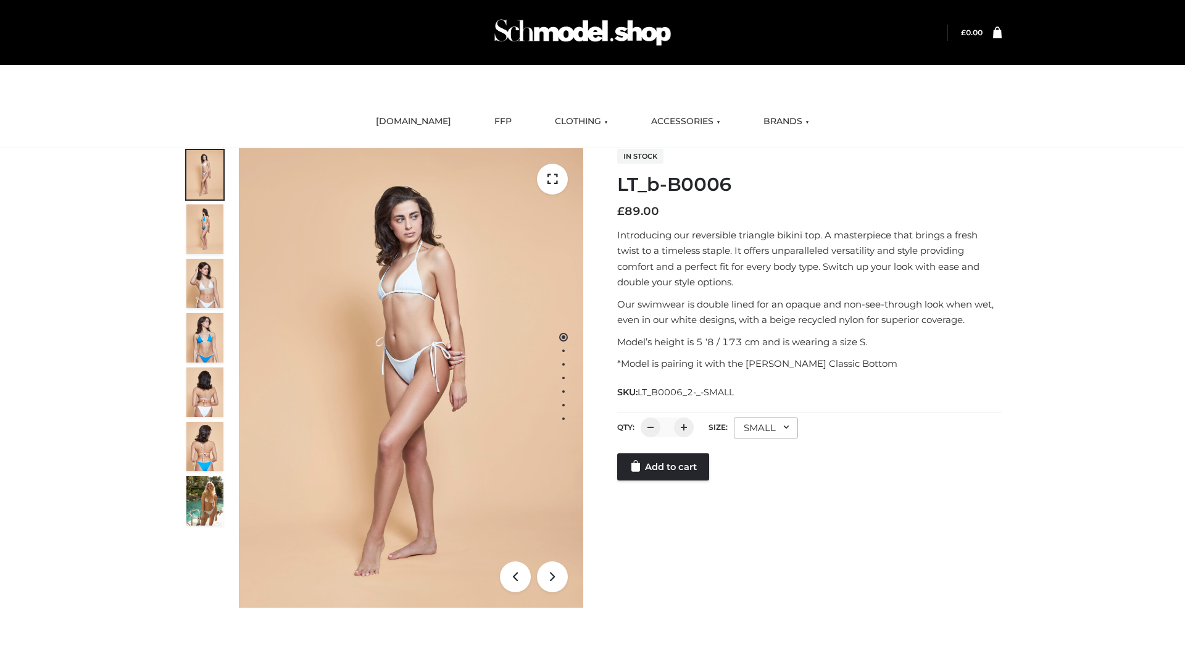  Describe the element at coordinates (205, 229) in the screenshot. I see `img: ArielClassicBikiniTop_CloudNine_AzureSky_OW114ECO_2-scaled.jpg` at that location.